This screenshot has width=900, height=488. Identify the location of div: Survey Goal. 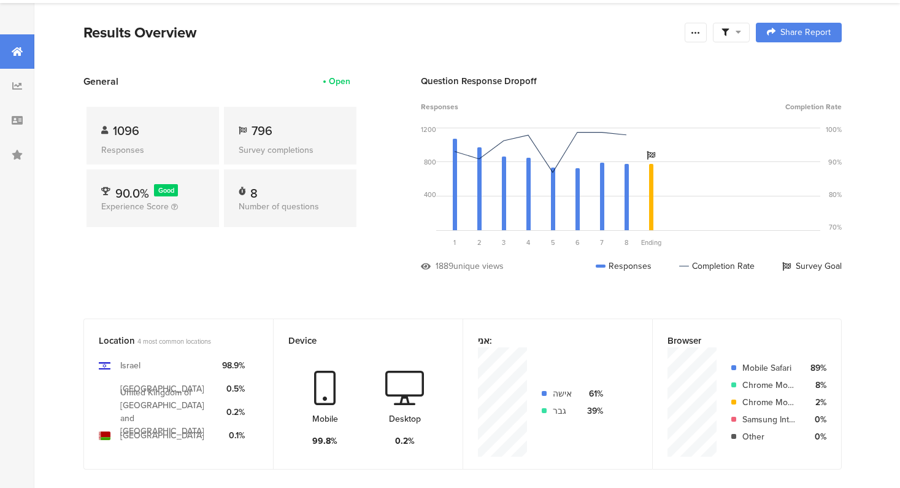
(811, 266).